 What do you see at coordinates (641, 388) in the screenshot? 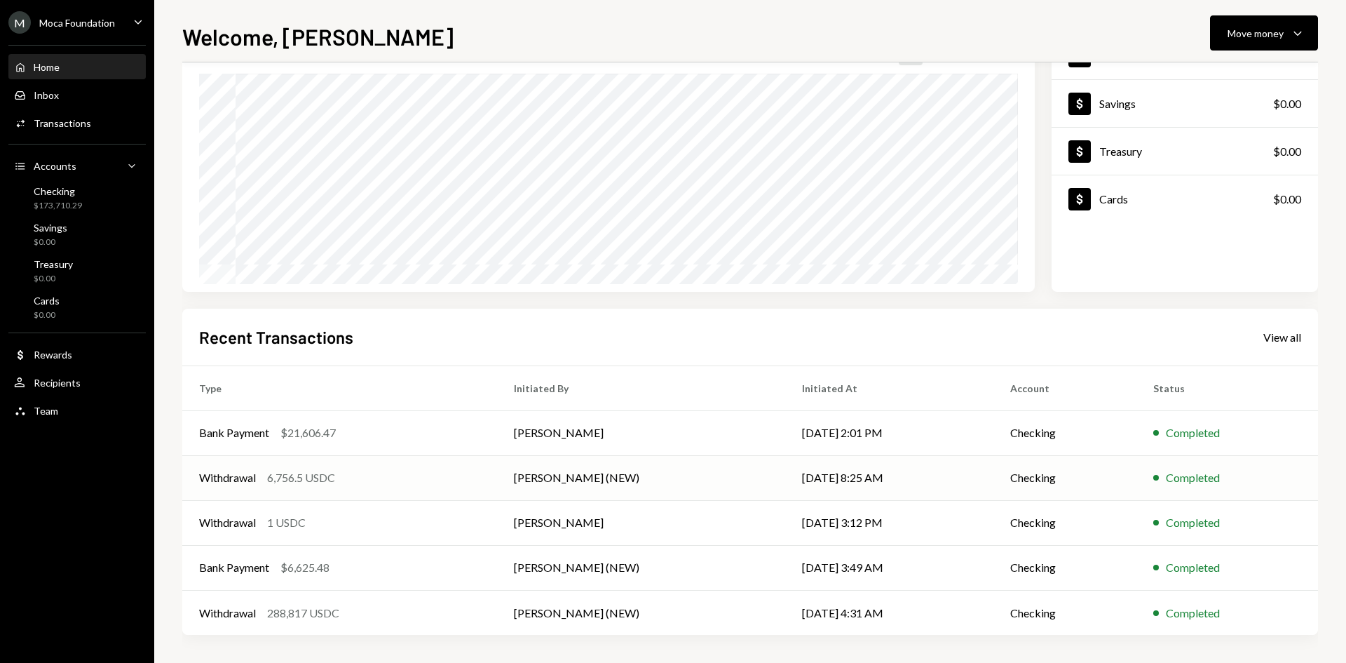
I see `th: Initiated By` at bounding box center [641, 388].